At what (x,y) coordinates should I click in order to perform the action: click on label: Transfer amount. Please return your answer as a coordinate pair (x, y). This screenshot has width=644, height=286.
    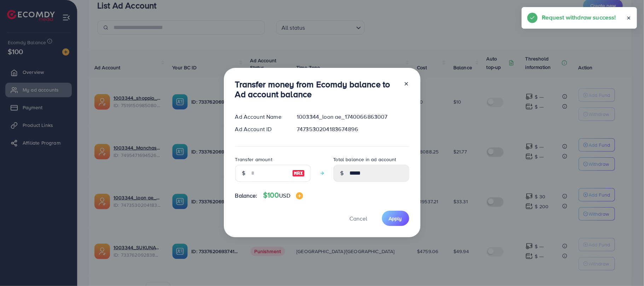
    Looking at the image, I should click on (254, 160).